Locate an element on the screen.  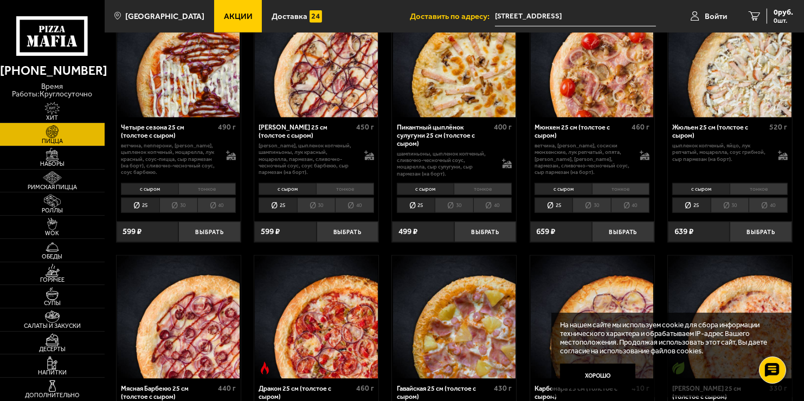
img: Гавайская 25 см (толстое с сыром) is located at coordinates (454, 317).